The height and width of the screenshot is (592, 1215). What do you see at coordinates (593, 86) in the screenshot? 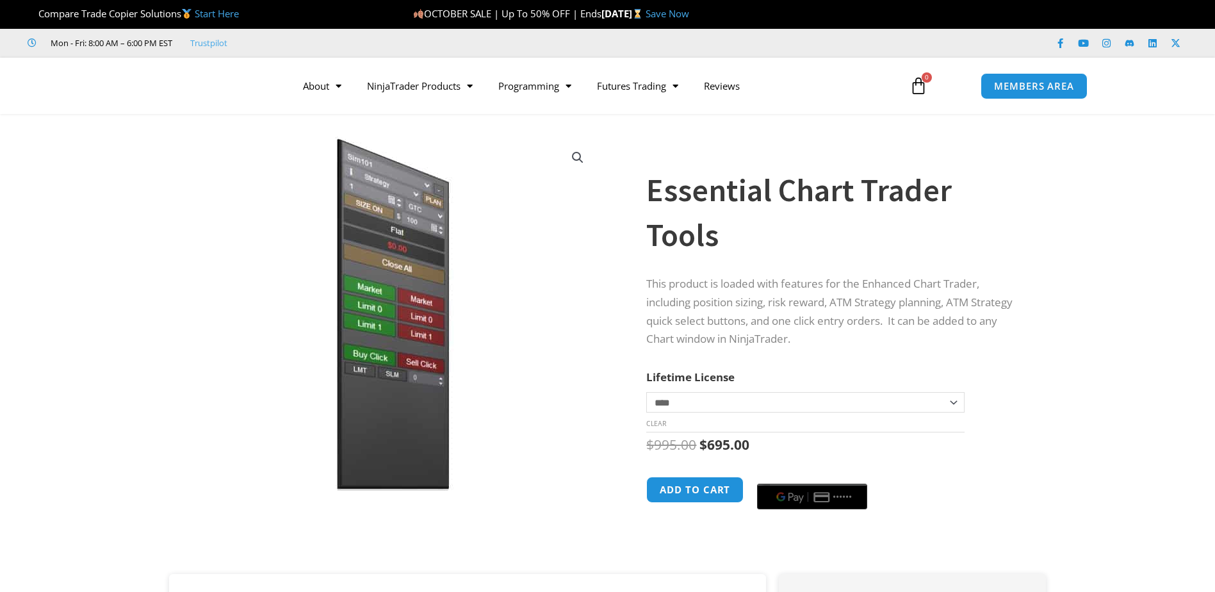
I see `nav: Menu` at bounding box center [593, 86].